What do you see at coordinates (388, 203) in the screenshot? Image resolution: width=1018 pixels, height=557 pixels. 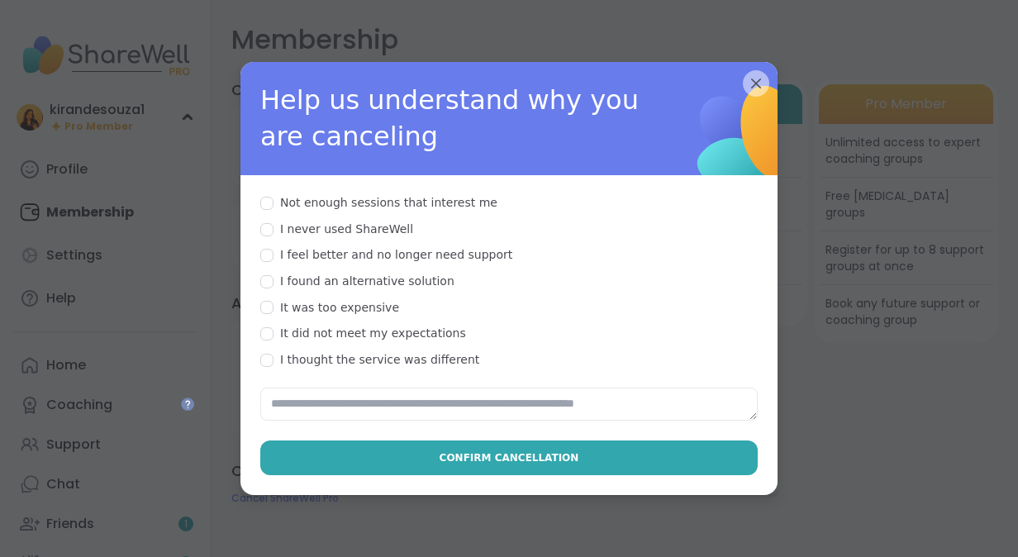 I see `div: Not enough sessions that interest me` at bounding box center [388, 203].